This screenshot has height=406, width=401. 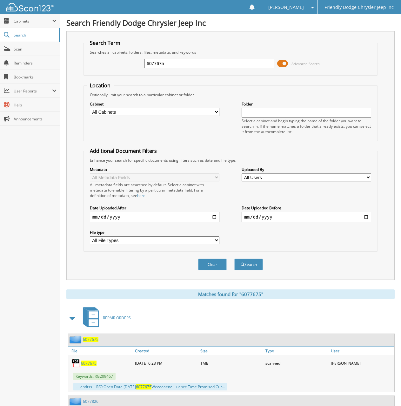 What do you see at coordinates (248, 264) in the screenshot?
I see `button: Search` at bounding box center [248, 264].